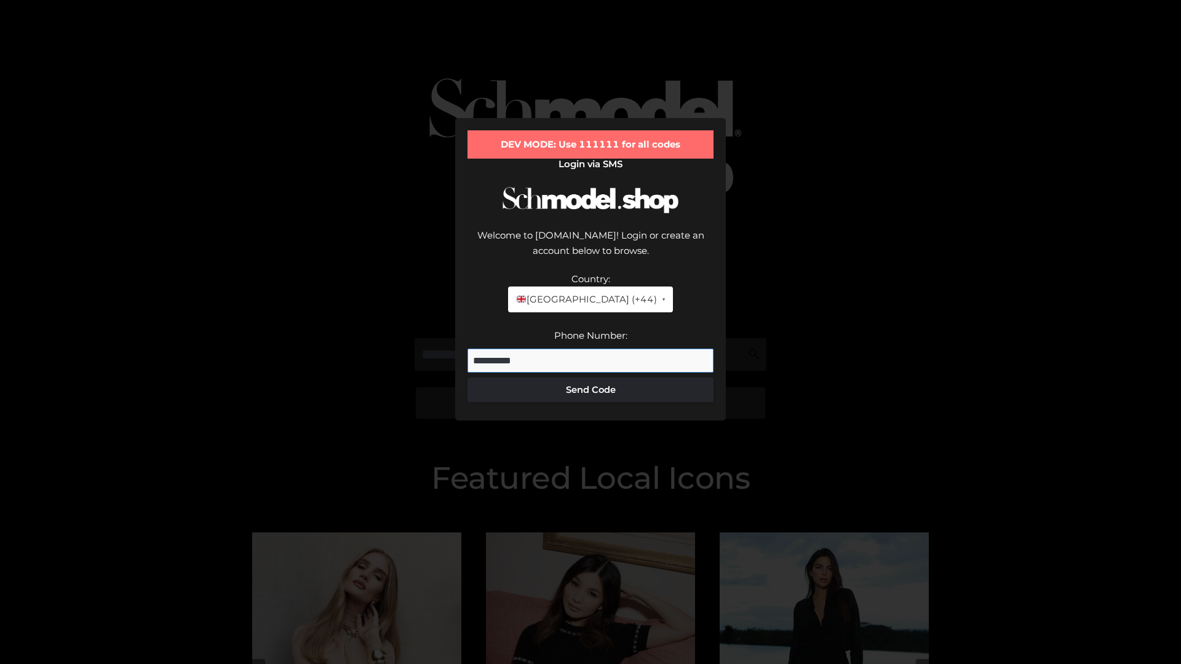  I want to click on label: Phone Number:, so click(590, 335).